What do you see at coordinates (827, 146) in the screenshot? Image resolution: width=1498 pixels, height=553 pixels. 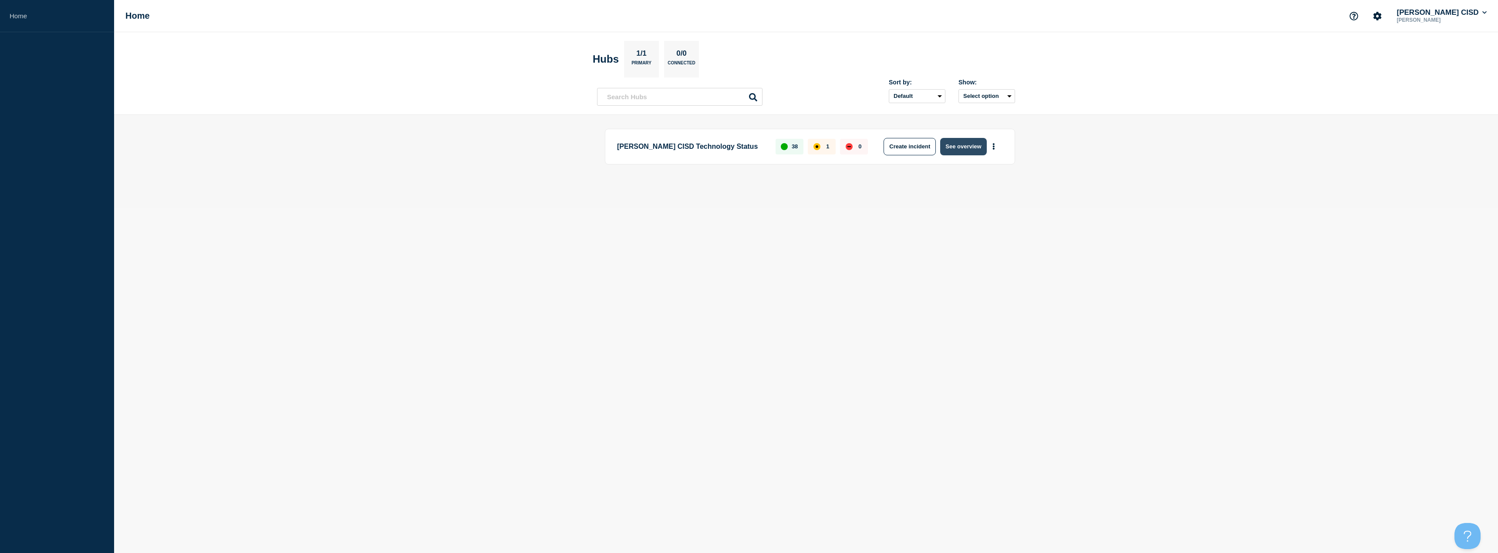 I see `p: 1` at bounding box center [827, 146].